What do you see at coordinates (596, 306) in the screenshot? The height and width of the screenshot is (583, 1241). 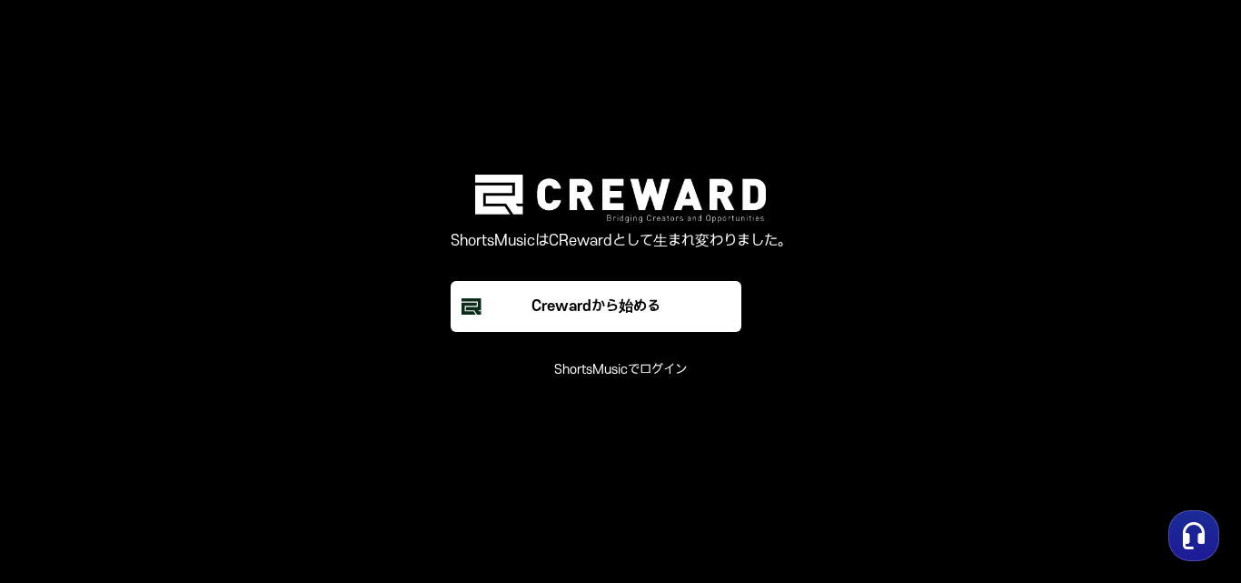 I see `button: Crewardから始める` at bounding box center [596, 306].